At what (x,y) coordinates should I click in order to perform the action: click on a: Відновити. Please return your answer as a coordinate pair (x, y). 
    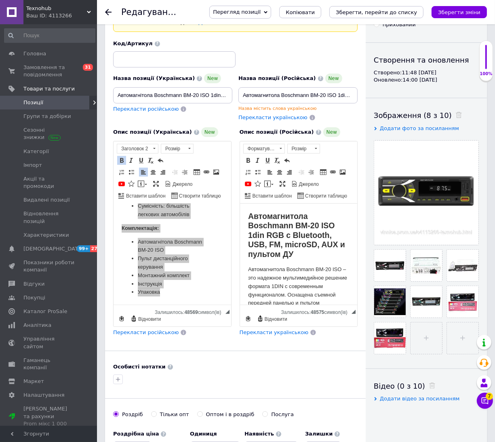
    Looking at the image, I should click on (146, 319).